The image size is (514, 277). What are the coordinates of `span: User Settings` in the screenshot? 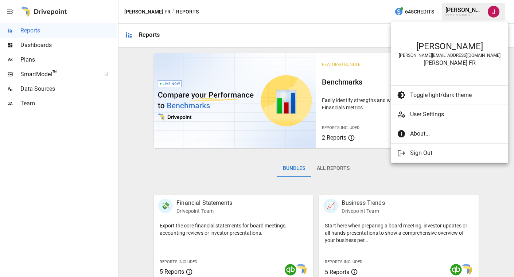 It's located at (456, 114).